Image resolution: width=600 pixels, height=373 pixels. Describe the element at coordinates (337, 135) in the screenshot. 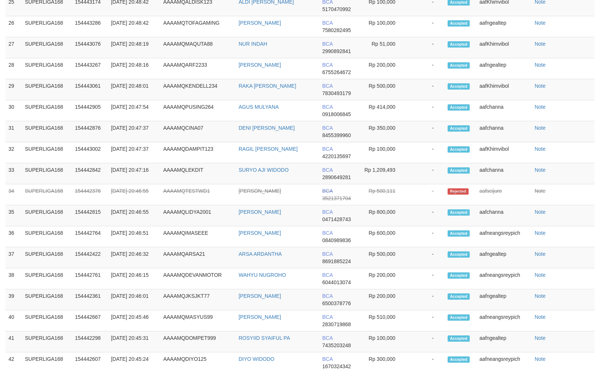

I see `span: 8455399960` at that location.